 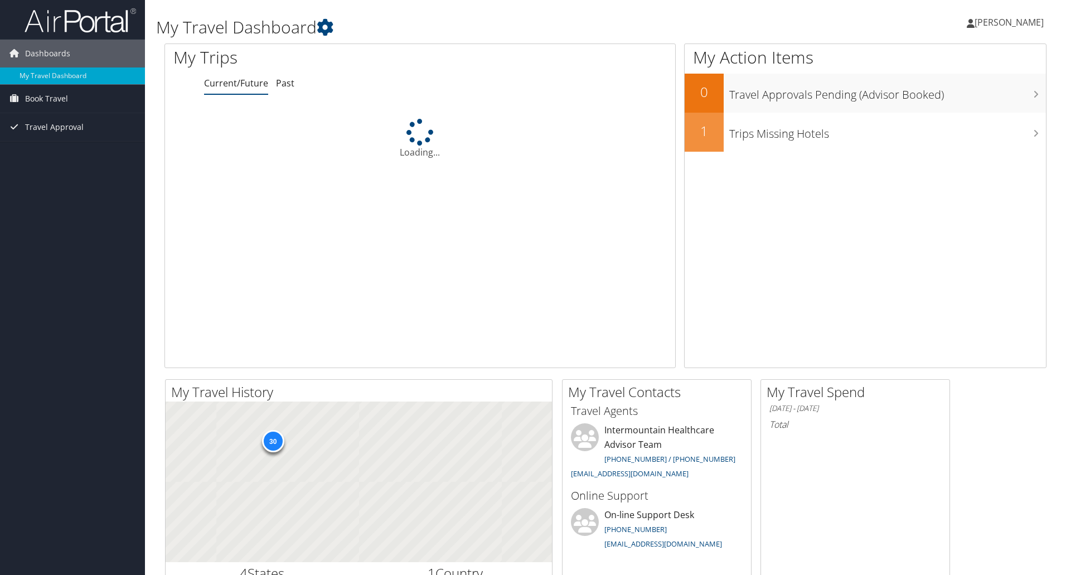 I want to click on h3: Online Support, so click(x=657, y=496).